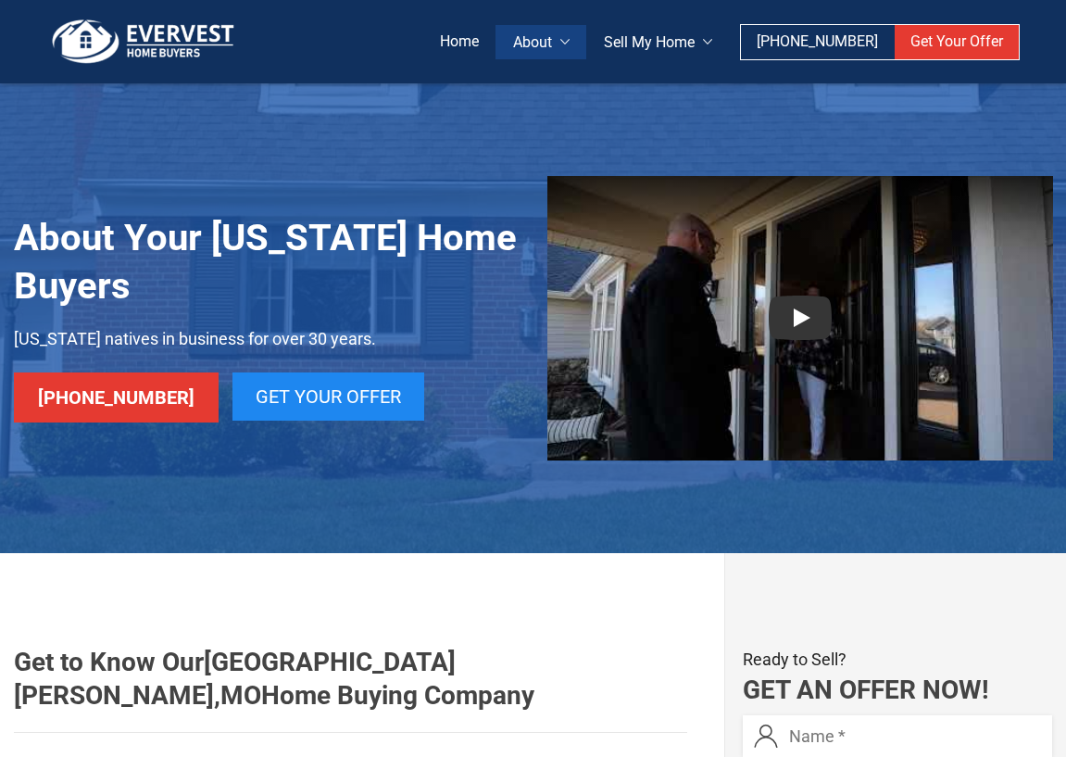 This screenshot has width=1066, height=757. What do you see at coordinates (897, 659) in the screenshot?
I see `p: Ready to Sell?` at bounding box center [897, 659].